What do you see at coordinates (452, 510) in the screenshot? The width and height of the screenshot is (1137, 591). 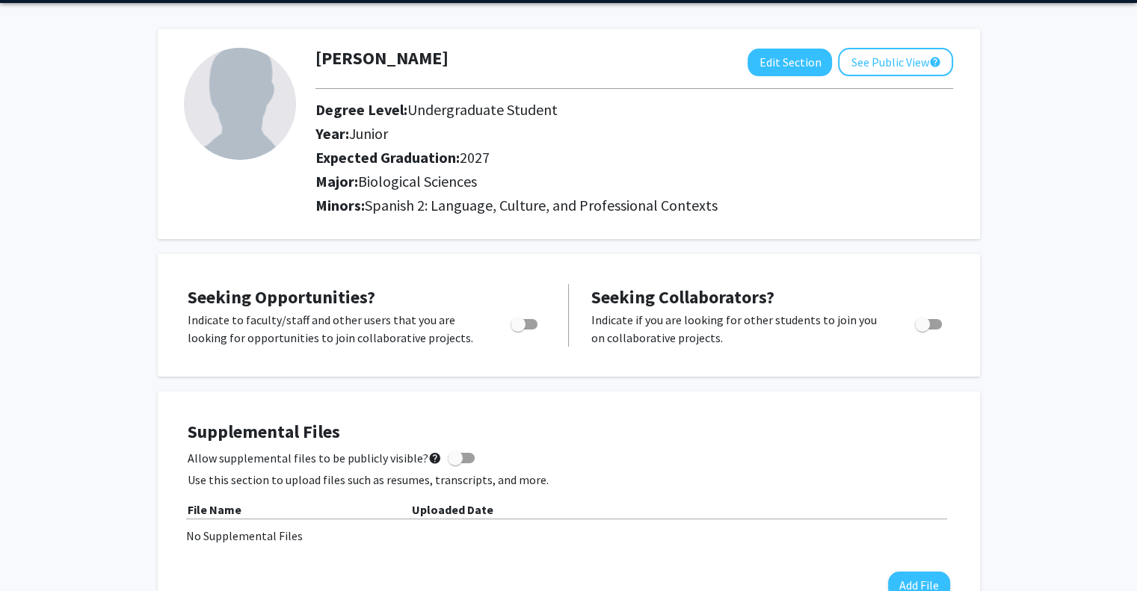 I see `b: Uploaded Date` at bounding box center [452, 510].